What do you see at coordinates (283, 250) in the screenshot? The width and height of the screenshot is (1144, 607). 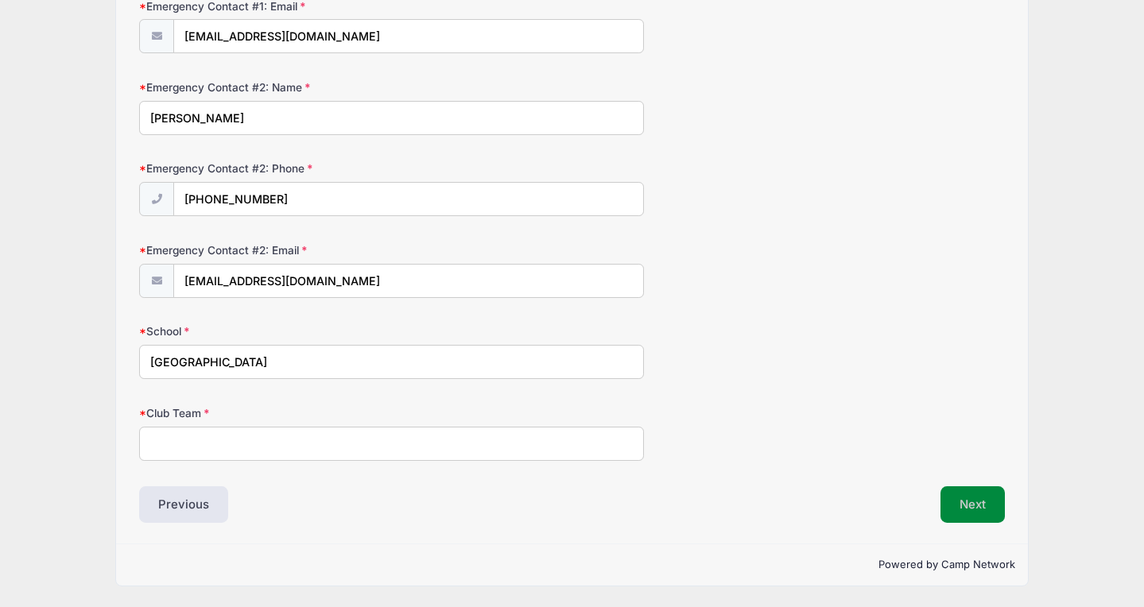 I see `label: Emergency Contact #2: Email` at bounding box center [283, 250].